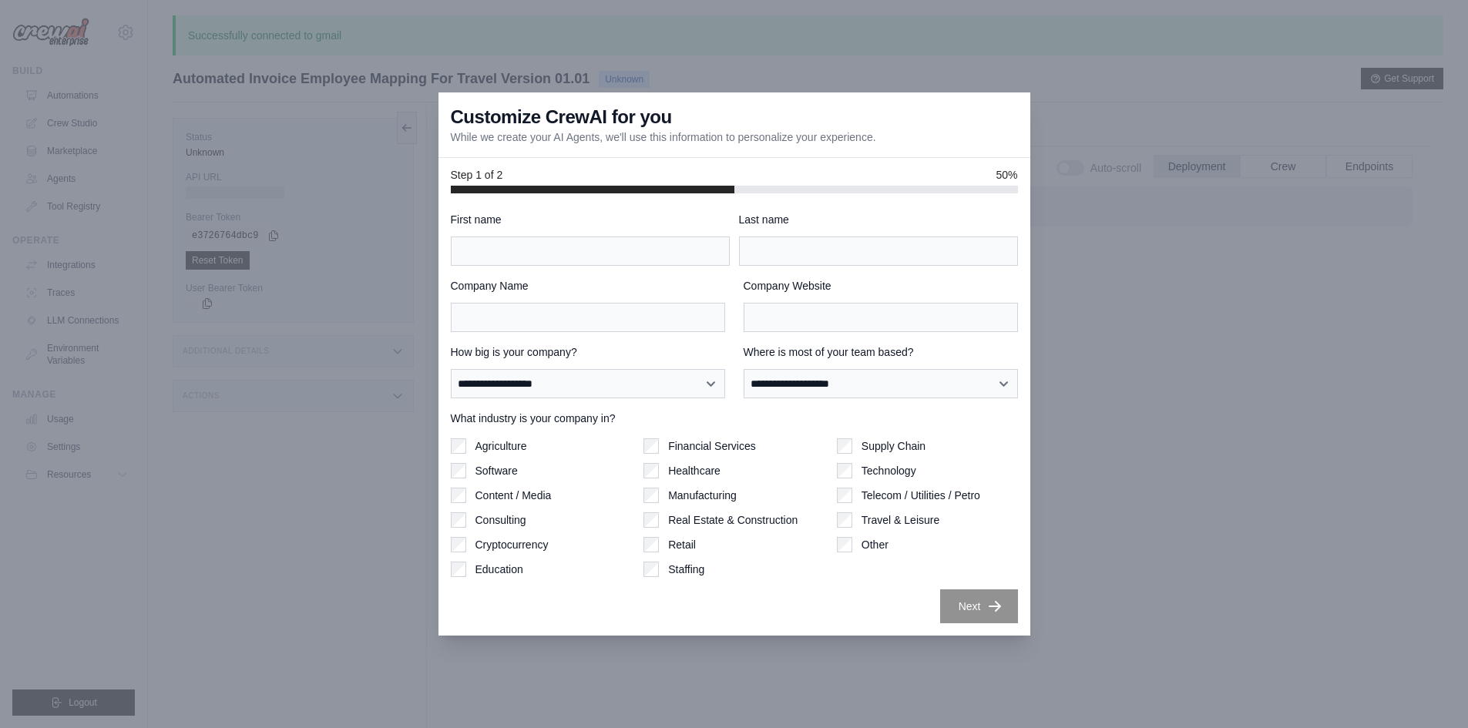 The width and height of the screenshot is (1468, 728). Describe the element at coordinates (879, 220) in the screenshot. I see `label: Last name` at that location.